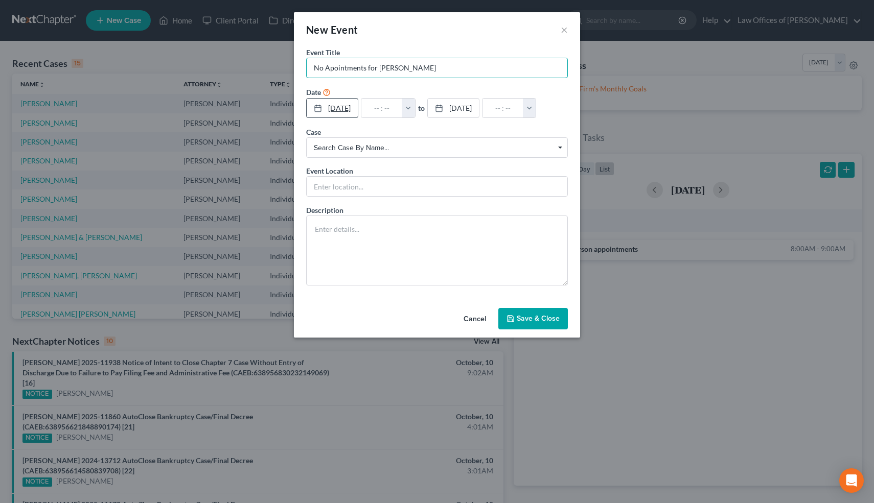 The height and width of the screenshot is (503, 874). What do you see at coordinates (313, 132) in the screenshot?
I see `label: Case` at bounding box center [313, 132].